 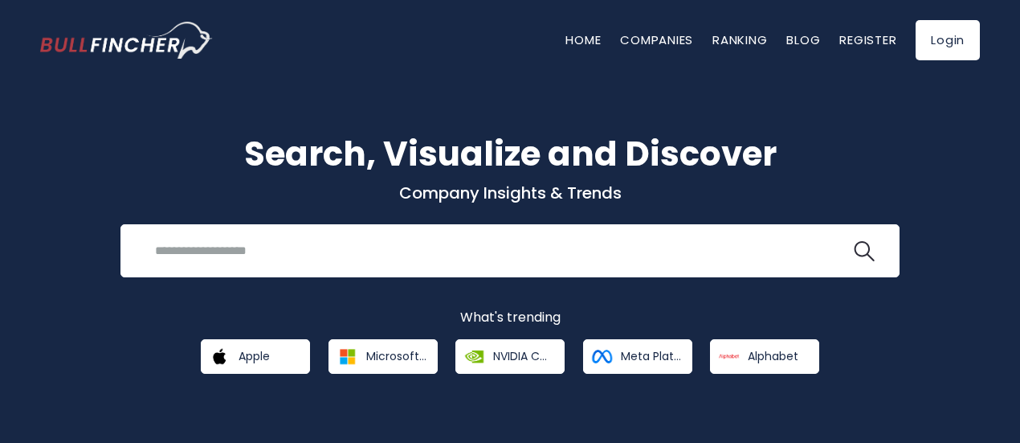 What do you see at coordinates (651, 356) in the screenshot?
I see `span: Meta Platforms` at bounding box center [651, 356].